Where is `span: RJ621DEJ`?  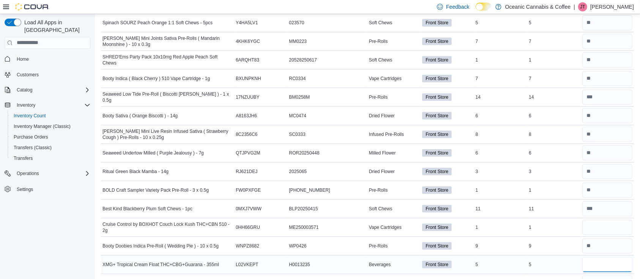 span: RJ621DEJ is located at coordinates (246, 172).